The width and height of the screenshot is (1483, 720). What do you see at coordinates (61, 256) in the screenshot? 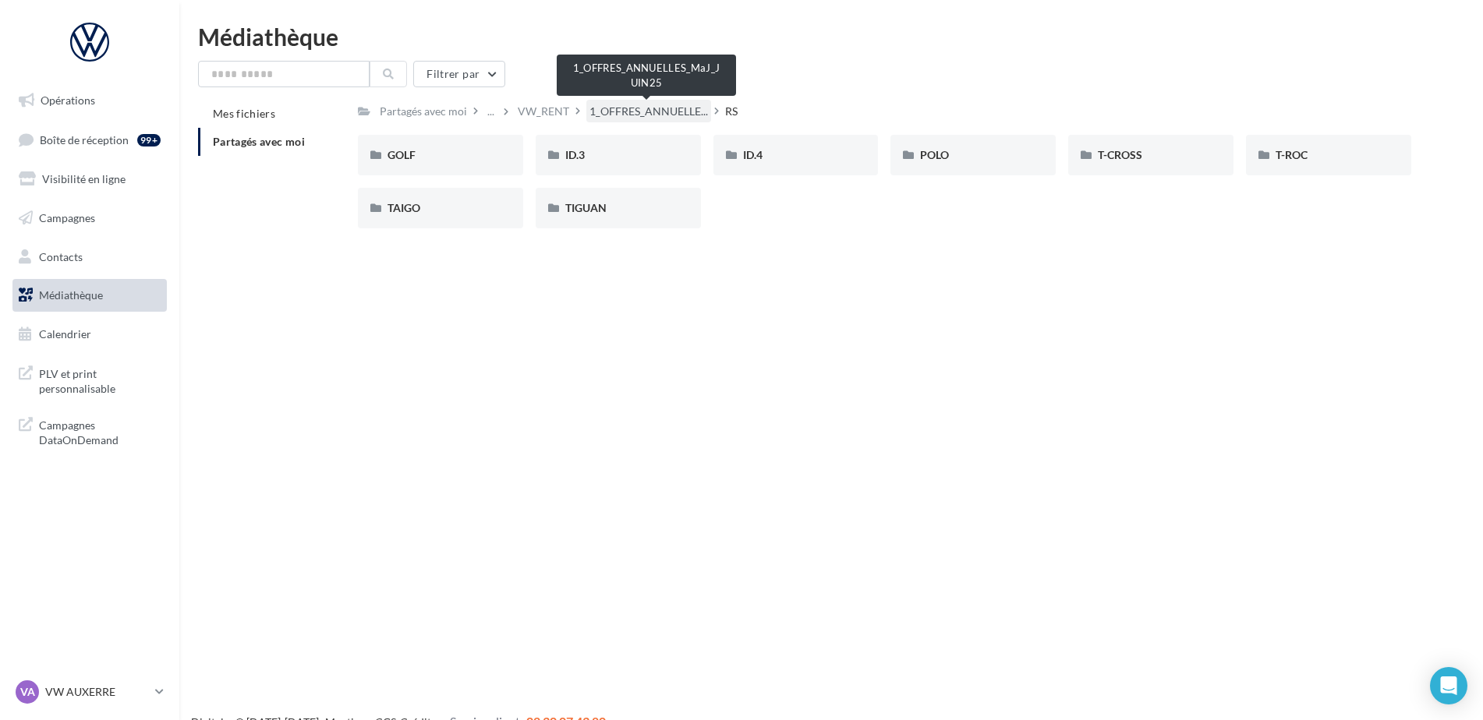
I see `span: Contacts` at bounding box center [61, 256].